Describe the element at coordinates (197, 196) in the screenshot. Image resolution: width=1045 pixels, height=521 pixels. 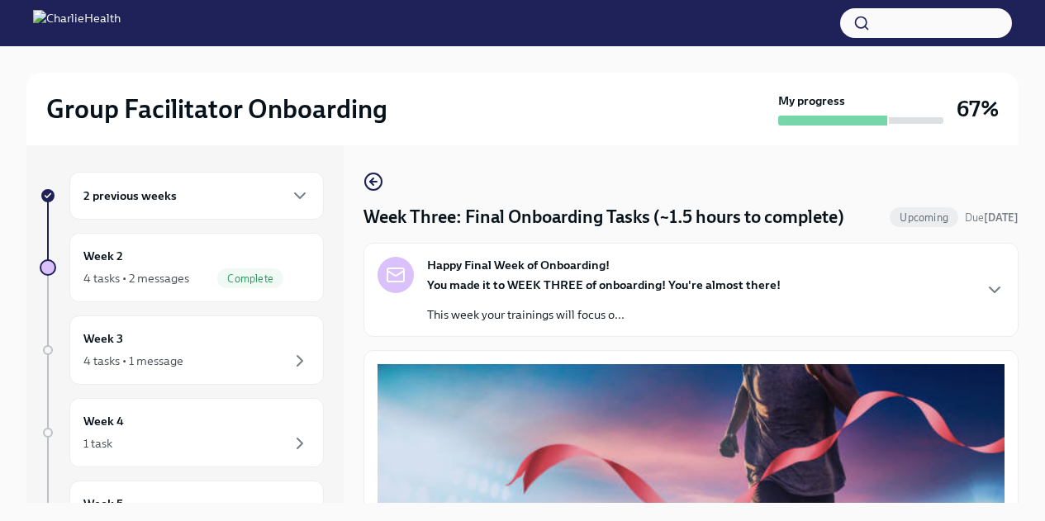
I see `div: 2 previous weeks` at that location.